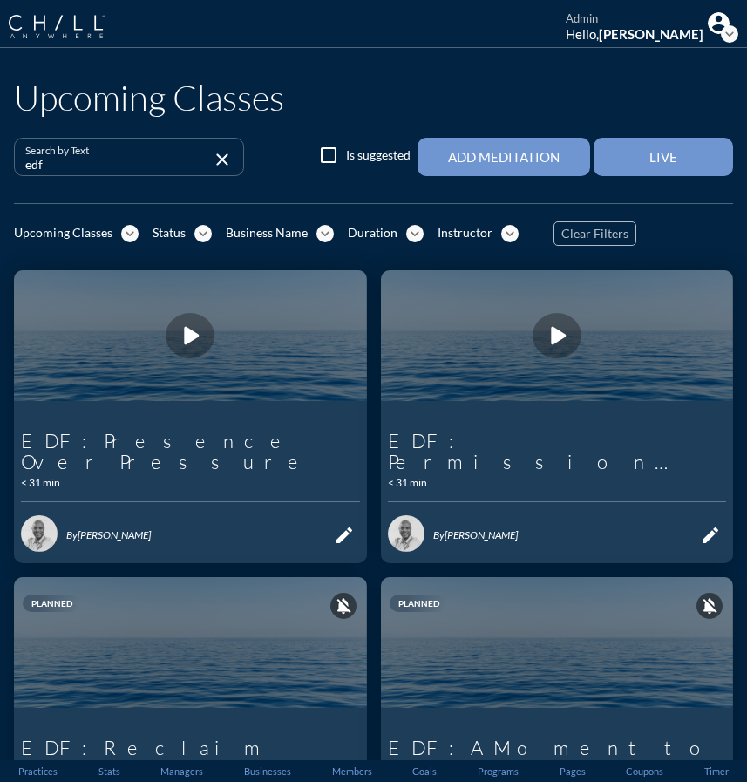 Image resolution: width=747 pixels, height=782 pixels. Describe the element at coordinates (594, 234) in the screenshot. I see `span: Clear Filters` at that location.